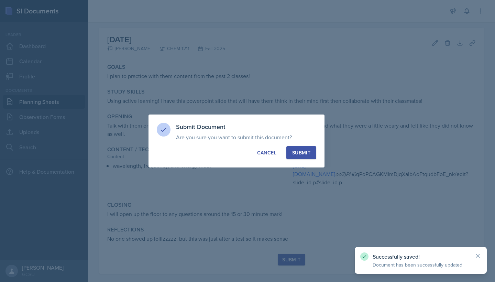  Describe the element at coordinates (246, 137) in the screenshot. I see `p: Are you sure you want to submit this document?` at that location.